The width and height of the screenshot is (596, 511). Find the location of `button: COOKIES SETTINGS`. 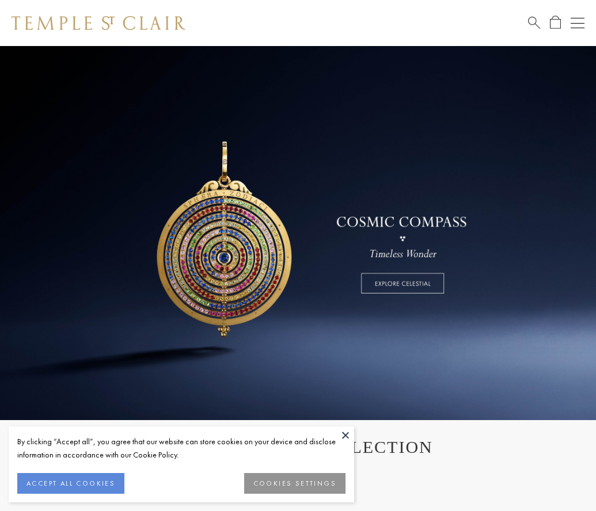

button: COOKIES SETTINGS is located at coordinates (295, 484).